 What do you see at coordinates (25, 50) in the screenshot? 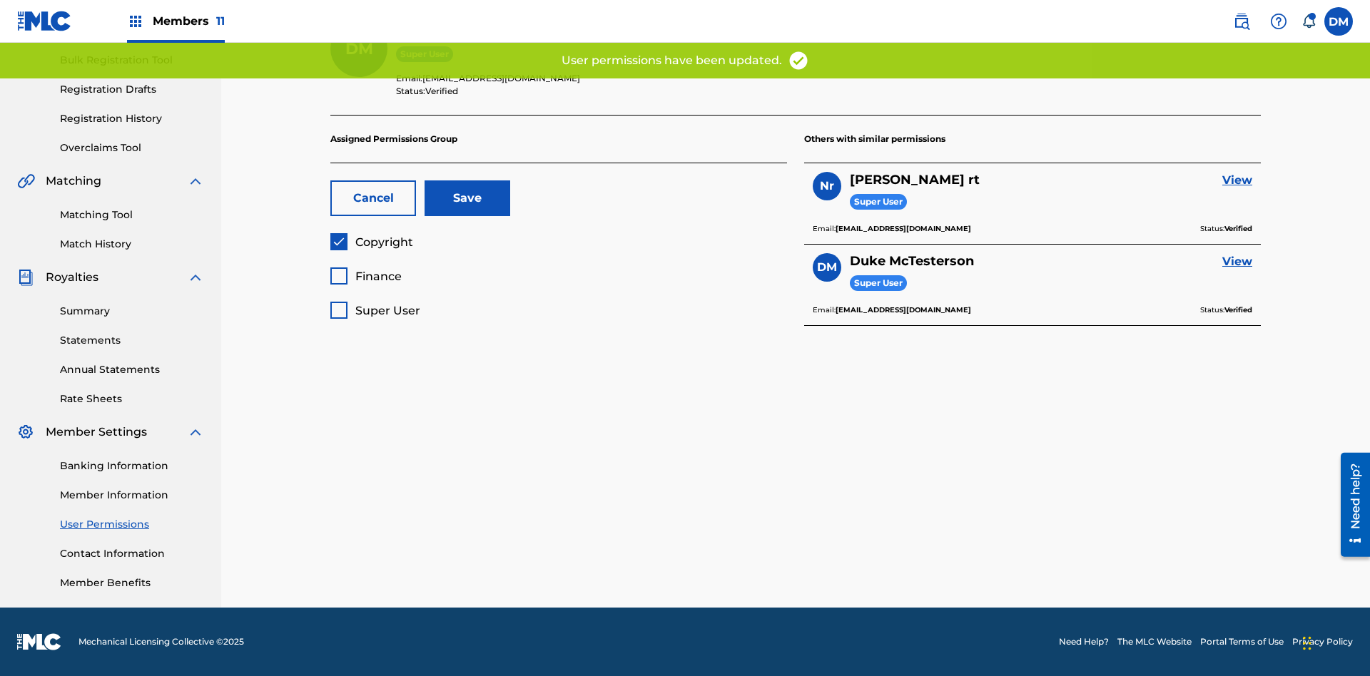
I see `div: Need help?` at bounding box center [25, 50].